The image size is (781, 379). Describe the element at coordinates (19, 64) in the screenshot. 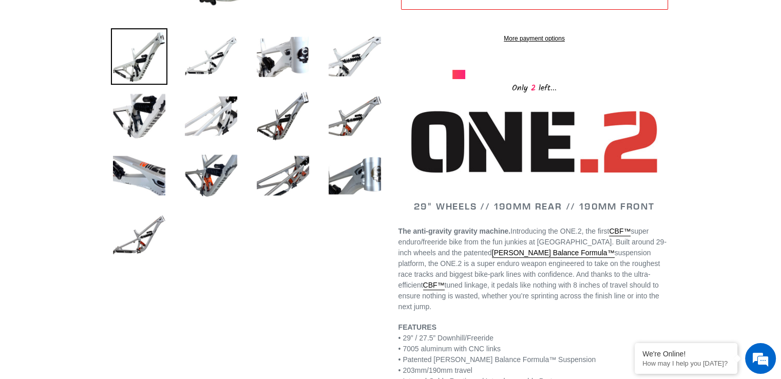

I see `div: Navigation go back` at that location.